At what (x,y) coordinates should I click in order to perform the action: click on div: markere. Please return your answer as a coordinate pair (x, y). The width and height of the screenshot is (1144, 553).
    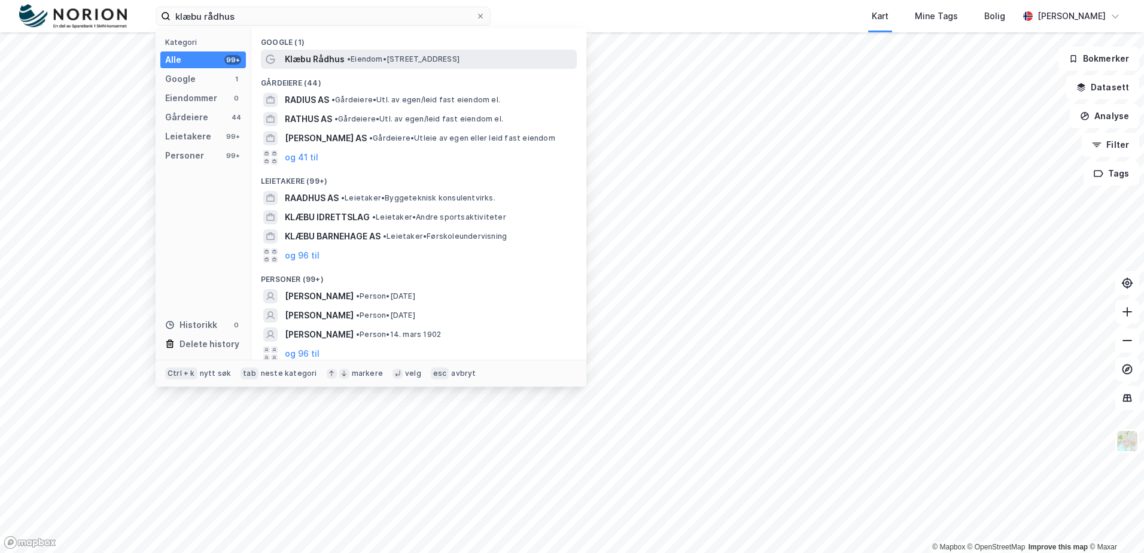
    Looking at the image, I should click on (368, 373).